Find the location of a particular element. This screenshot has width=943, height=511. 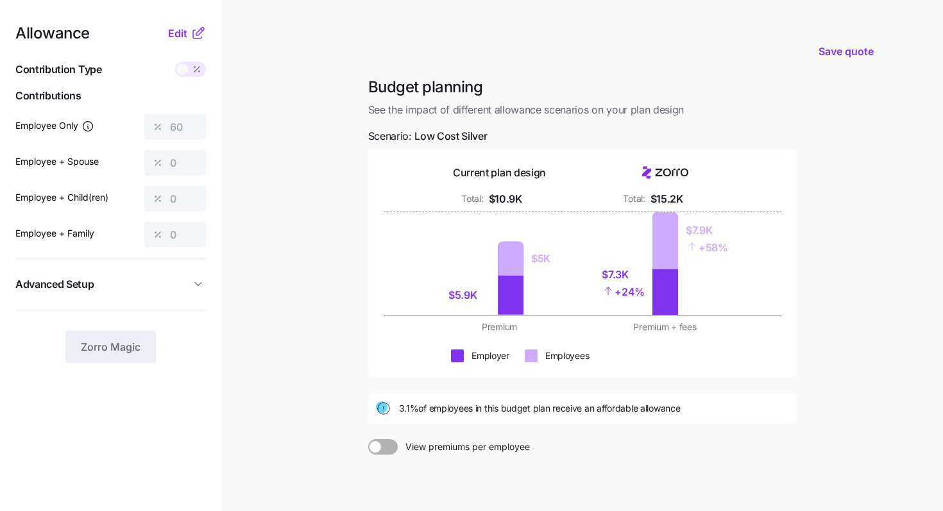

button: Advanced Setup is located at coordinates (110, 284).